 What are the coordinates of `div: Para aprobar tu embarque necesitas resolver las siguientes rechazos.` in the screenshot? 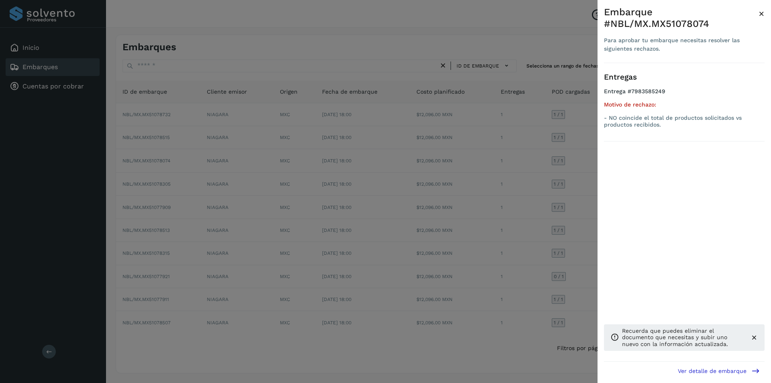 It's located at (681, 45).